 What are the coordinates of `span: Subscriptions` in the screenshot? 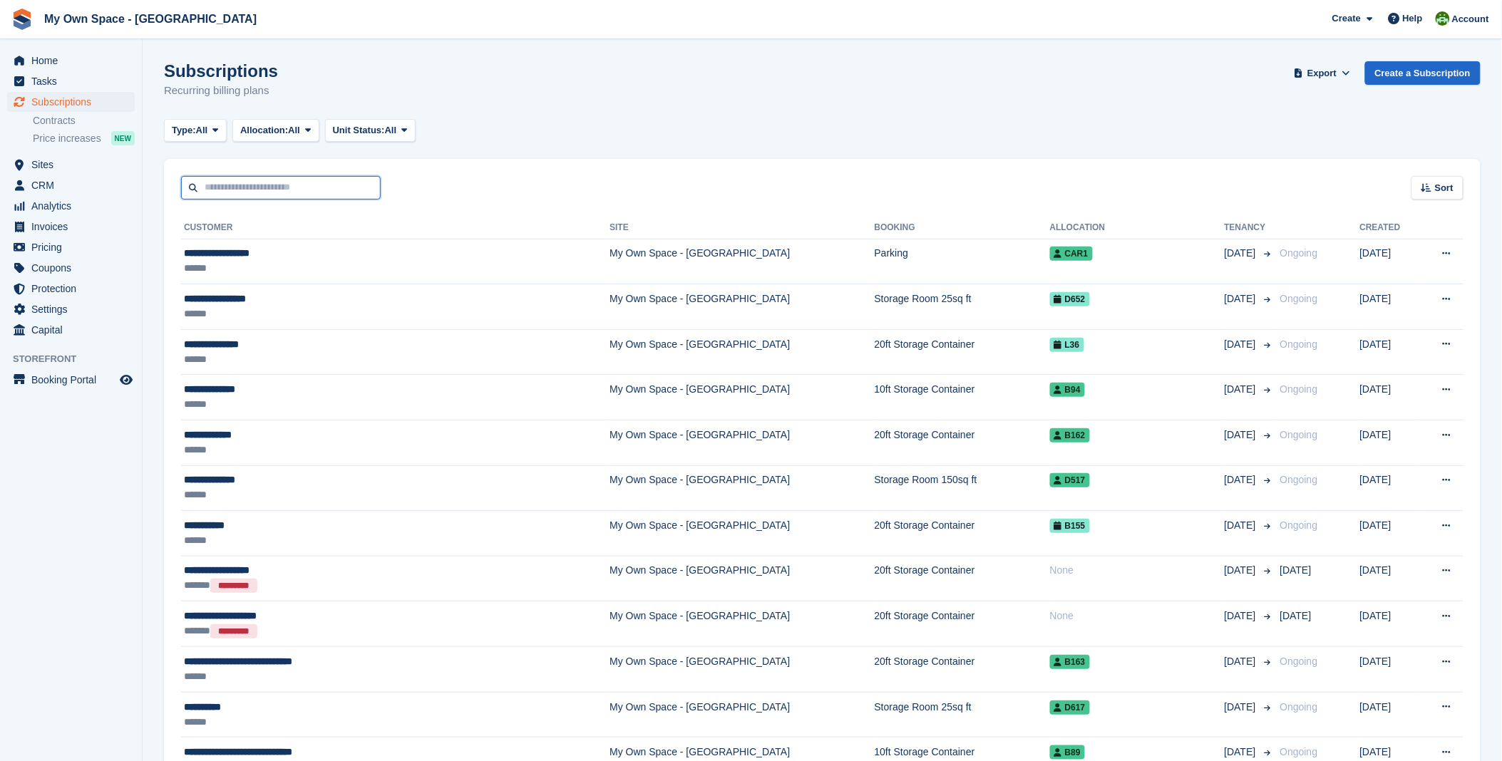 It's located at (74, 102).